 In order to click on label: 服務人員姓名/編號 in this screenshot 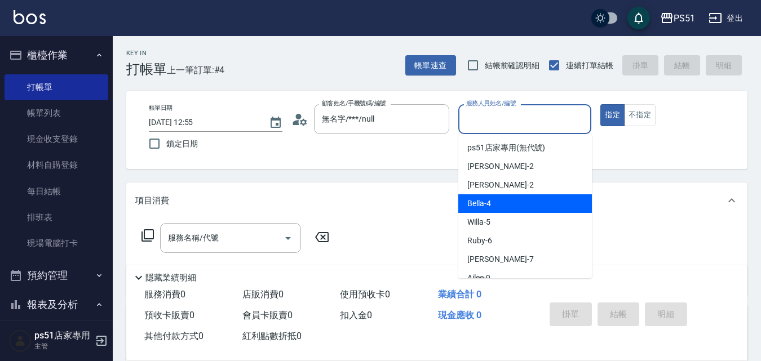, I will do `click(491, 103)`.